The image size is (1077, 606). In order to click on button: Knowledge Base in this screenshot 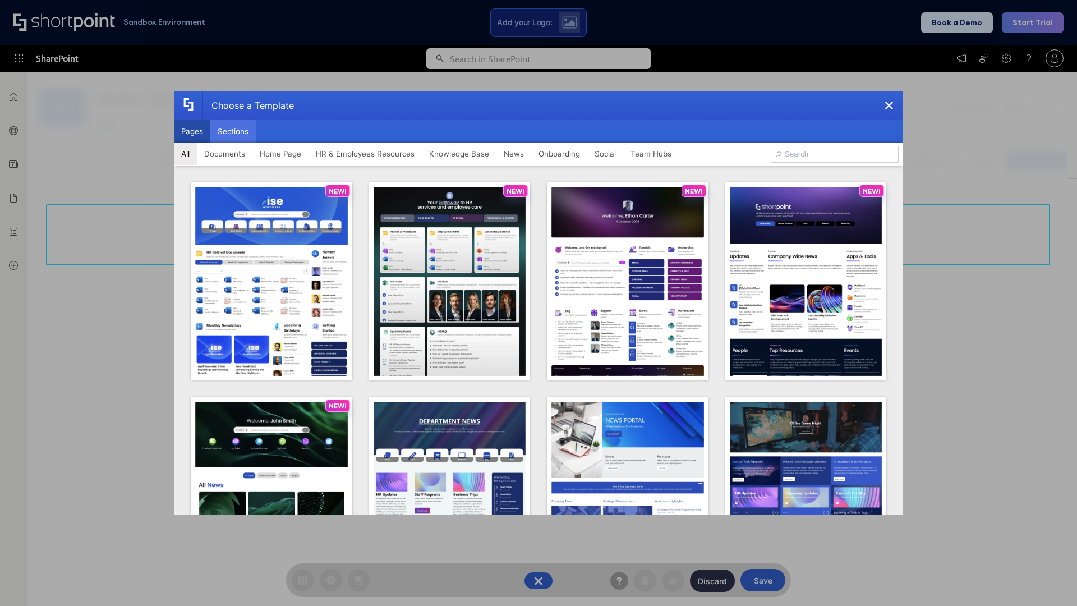, I will do `click(459, 154)`.